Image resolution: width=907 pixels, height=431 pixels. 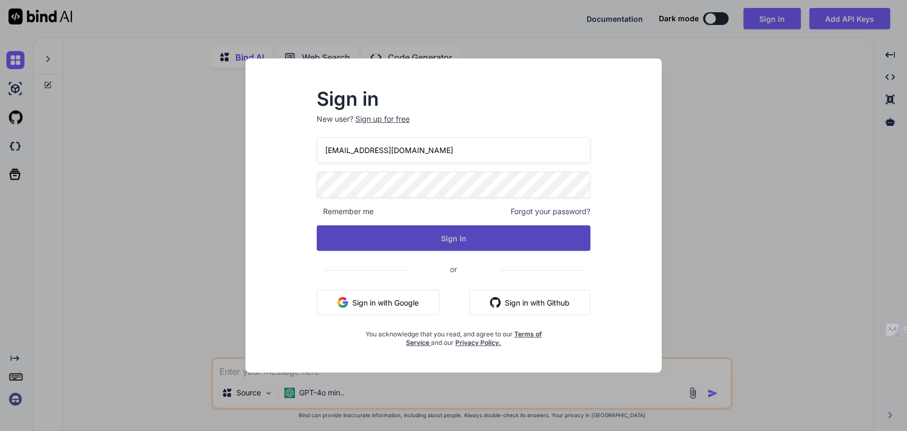 I want to click on button: Sign in with Github, so click(x=530, y=302).